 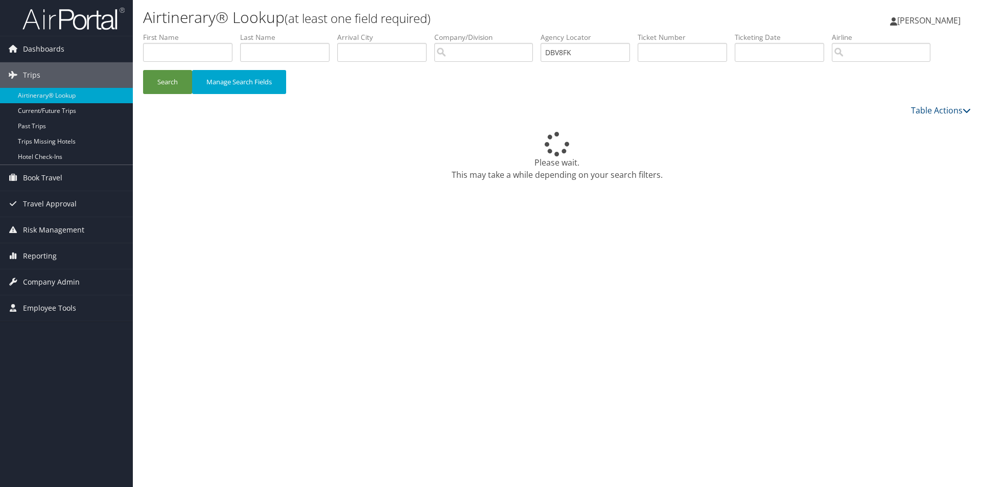 I want to click on span: Company Admin, so click(x=51, y=282).